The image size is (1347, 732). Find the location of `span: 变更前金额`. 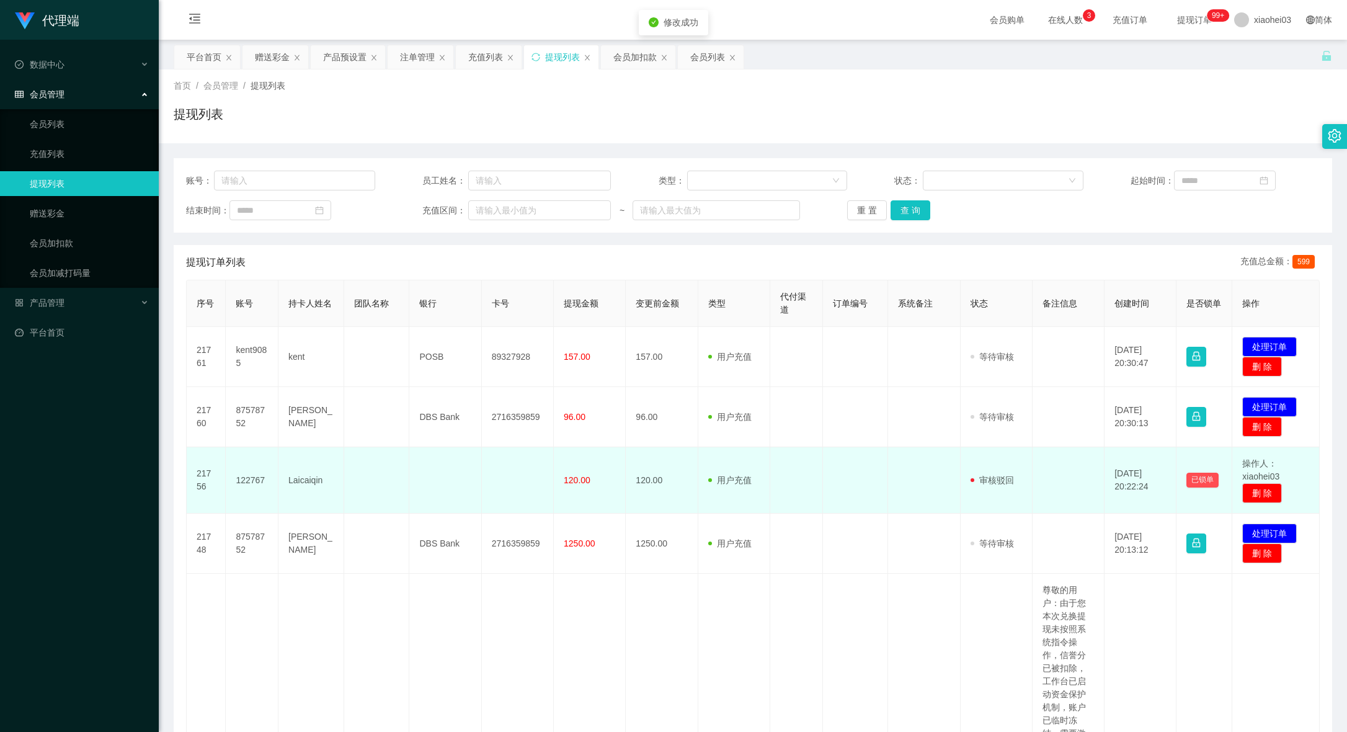

span: 变更前金额 is located at coordinates (657, 303).